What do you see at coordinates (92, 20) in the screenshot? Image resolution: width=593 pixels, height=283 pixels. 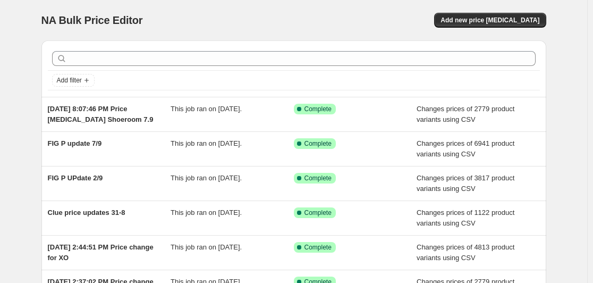 I see `span: NA Bulk Price Editor` at bounding box center [92, 20].